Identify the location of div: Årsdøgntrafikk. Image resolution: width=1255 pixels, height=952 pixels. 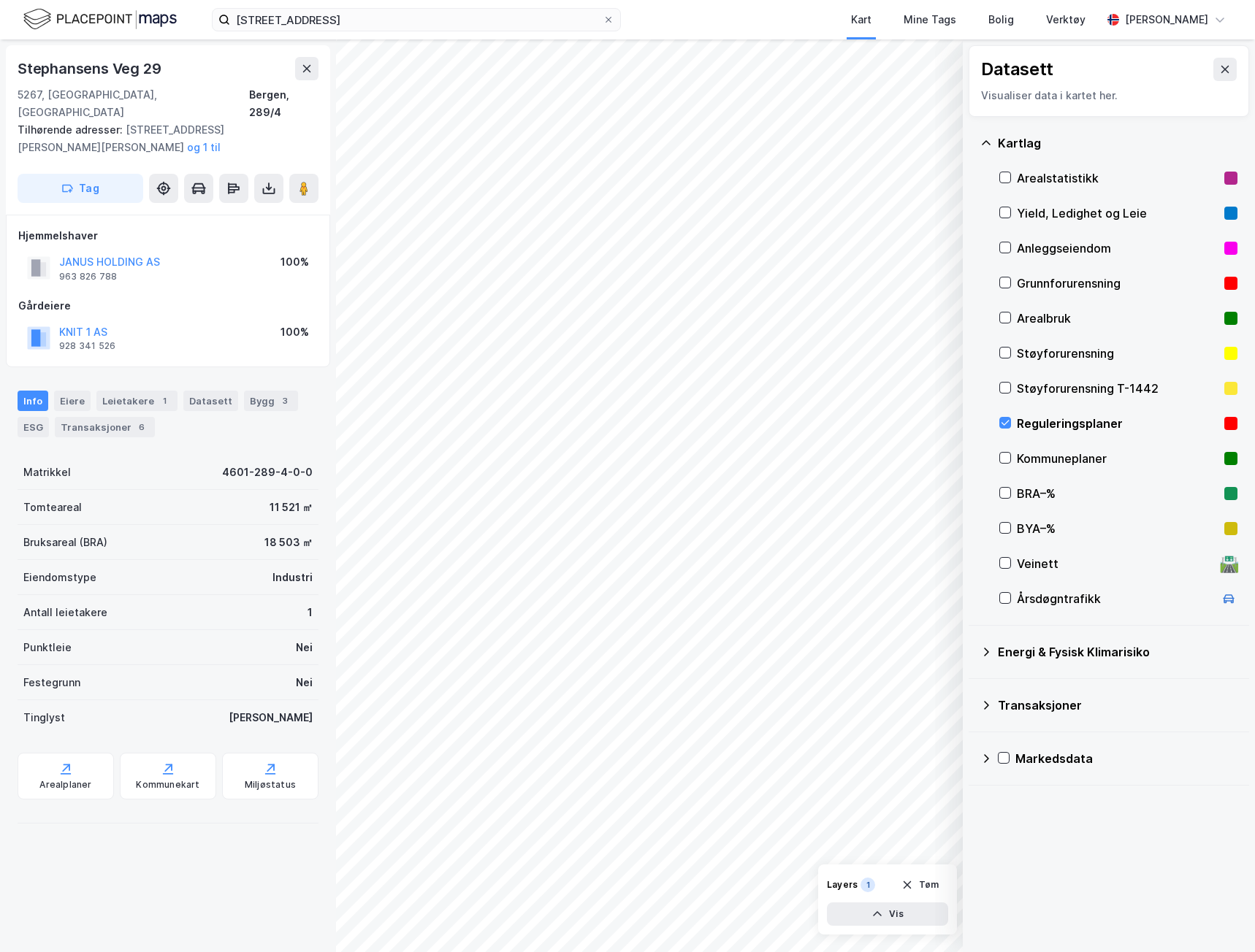
(1115, 599).